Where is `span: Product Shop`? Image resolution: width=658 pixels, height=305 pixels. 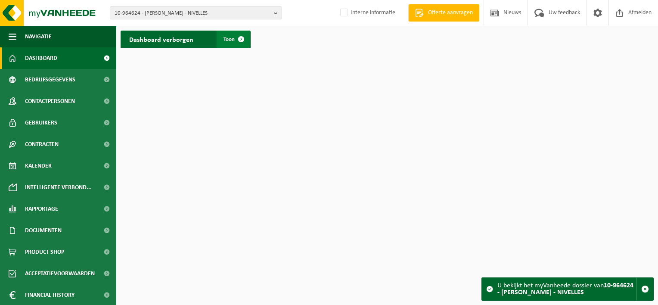
span: Product Shop is located at coordinates (44, 252).